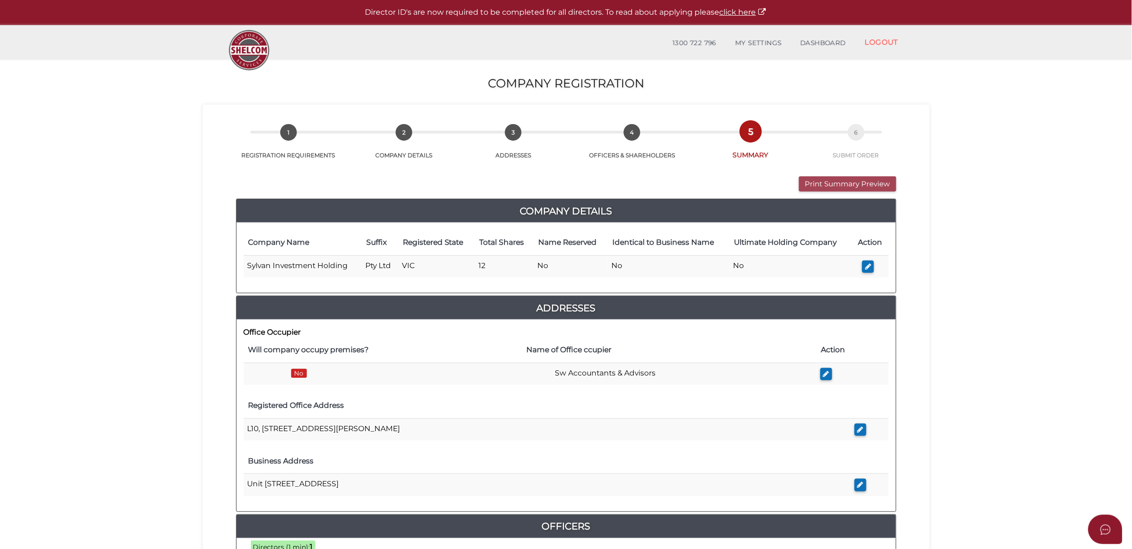 This screenshot has width=1132, height=549. I want to click on th: Will company occupy premises?, so click(383, 350).